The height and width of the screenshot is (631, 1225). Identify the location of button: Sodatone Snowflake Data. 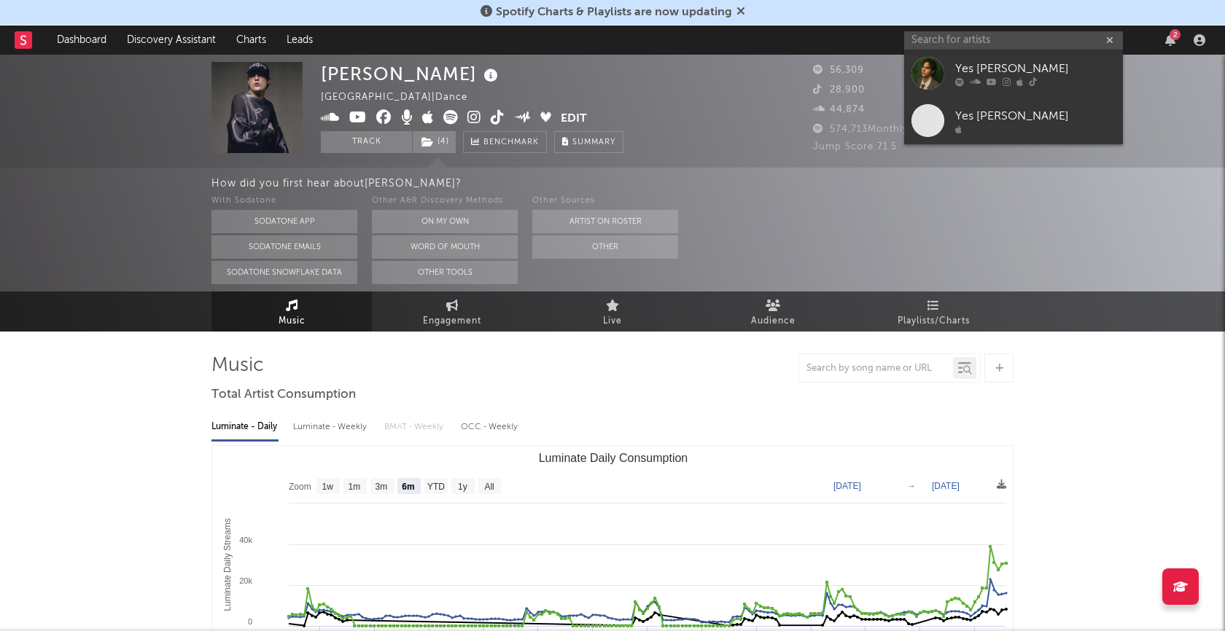
(284, 273).